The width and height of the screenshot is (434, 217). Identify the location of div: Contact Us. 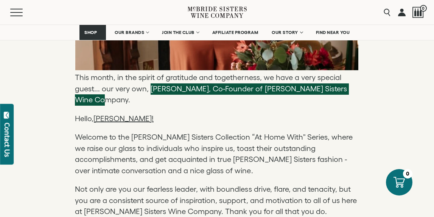
(7, 140).